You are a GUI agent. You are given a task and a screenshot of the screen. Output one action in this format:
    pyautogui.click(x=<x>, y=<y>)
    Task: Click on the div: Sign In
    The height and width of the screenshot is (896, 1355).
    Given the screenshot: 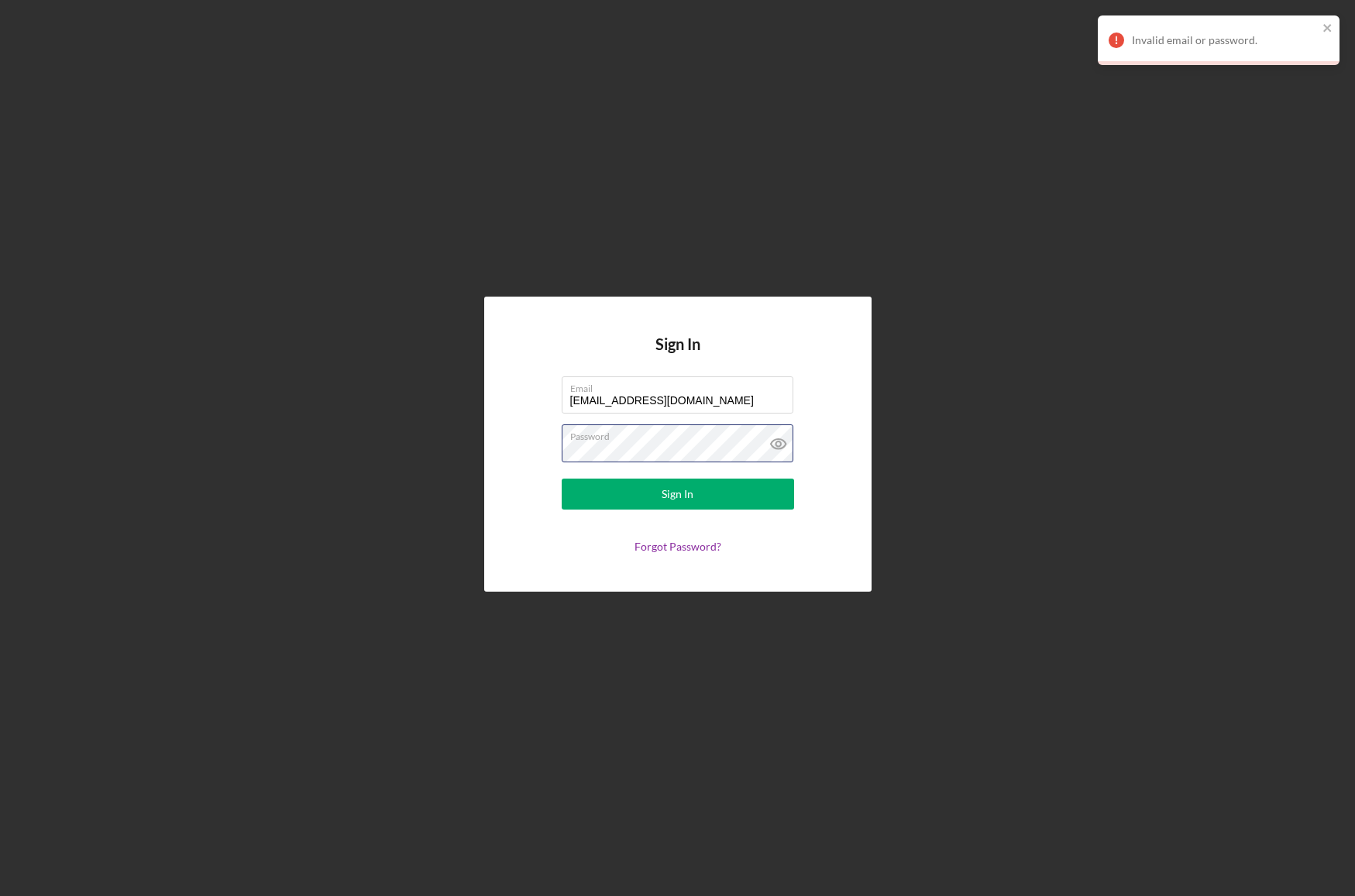 What is the action you would take?
    pyautogui.click(x=677, y=494)
    